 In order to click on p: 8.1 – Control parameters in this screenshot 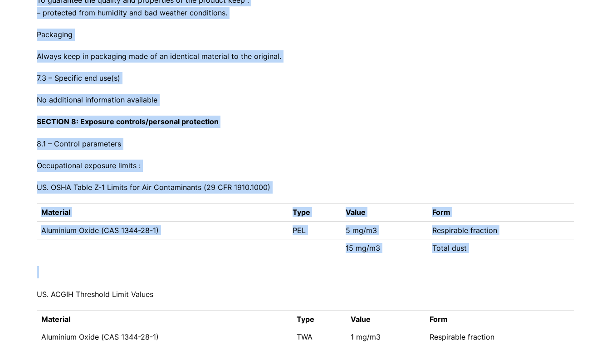, I will do `click(305, 144)`.